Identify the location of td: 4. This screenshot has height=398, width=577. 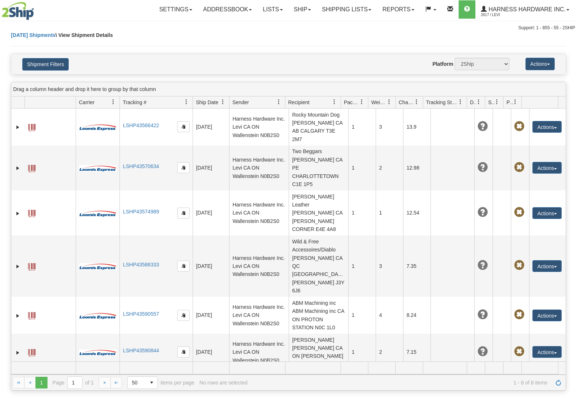
(389, 315).